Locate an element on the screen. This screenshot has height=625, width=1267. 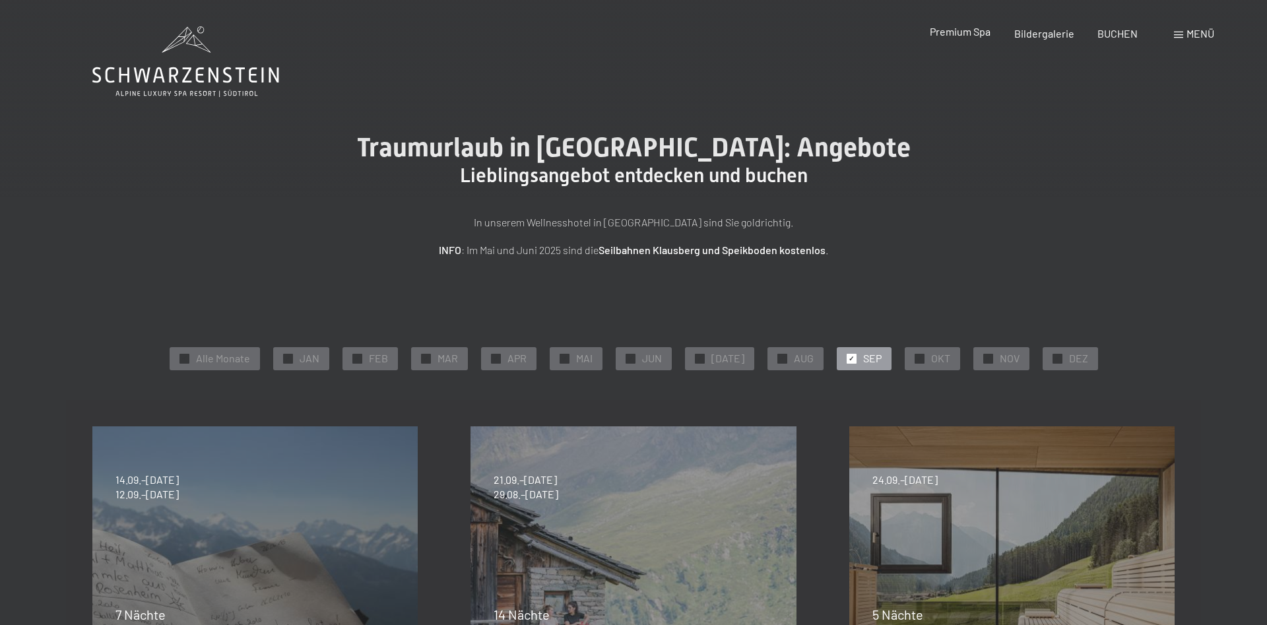
span: FEB is located at coordinates (378, 358).